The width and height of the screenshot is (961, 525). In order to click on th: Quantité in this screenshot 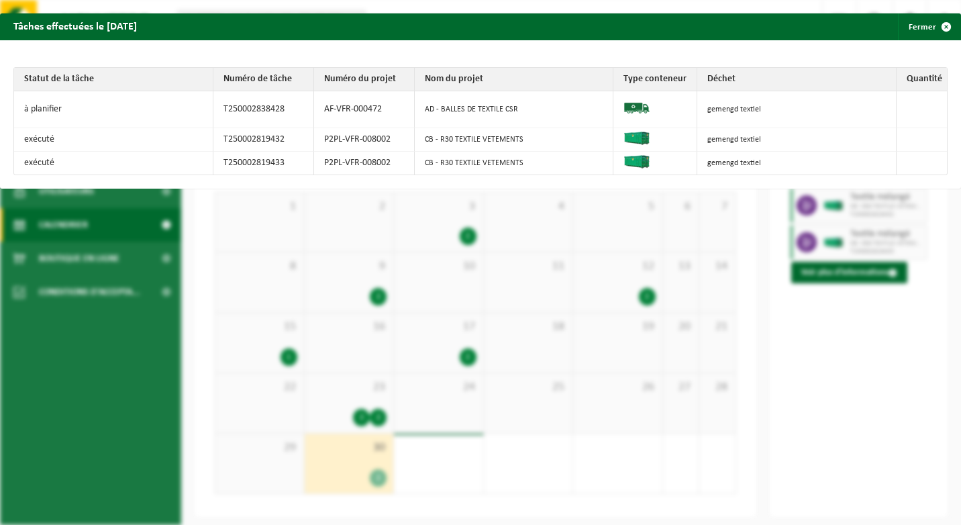, I will do `click(921, 79)`.